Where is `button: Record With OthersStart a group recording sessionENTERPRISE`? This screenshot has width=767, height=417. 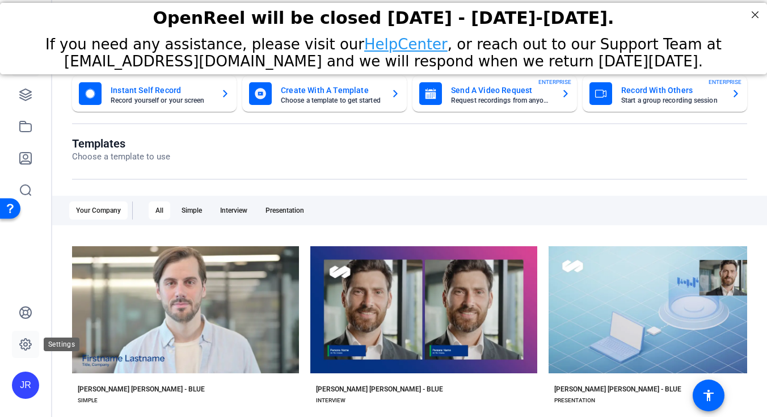 button: Record With OthersStart a group recording sessionENTERPRISE is located at coordinates (665, 94).